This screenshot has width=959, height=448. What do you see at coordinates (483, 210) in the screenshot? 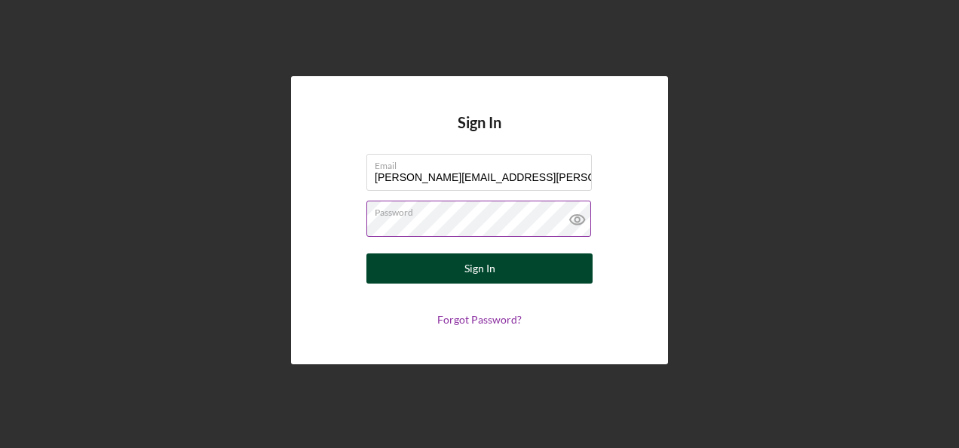
I see `label: Password` at bounding box center [483, 210].